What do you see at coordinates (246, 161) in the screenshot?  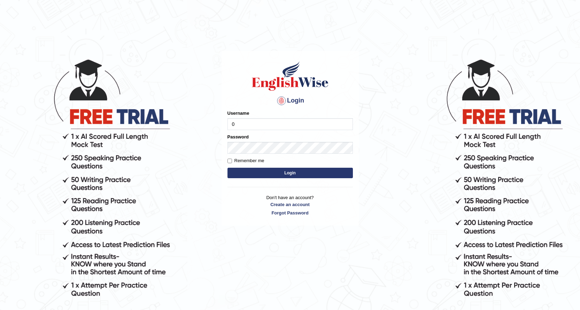 I see `label: Remember me` at bounding box center [246, 161].